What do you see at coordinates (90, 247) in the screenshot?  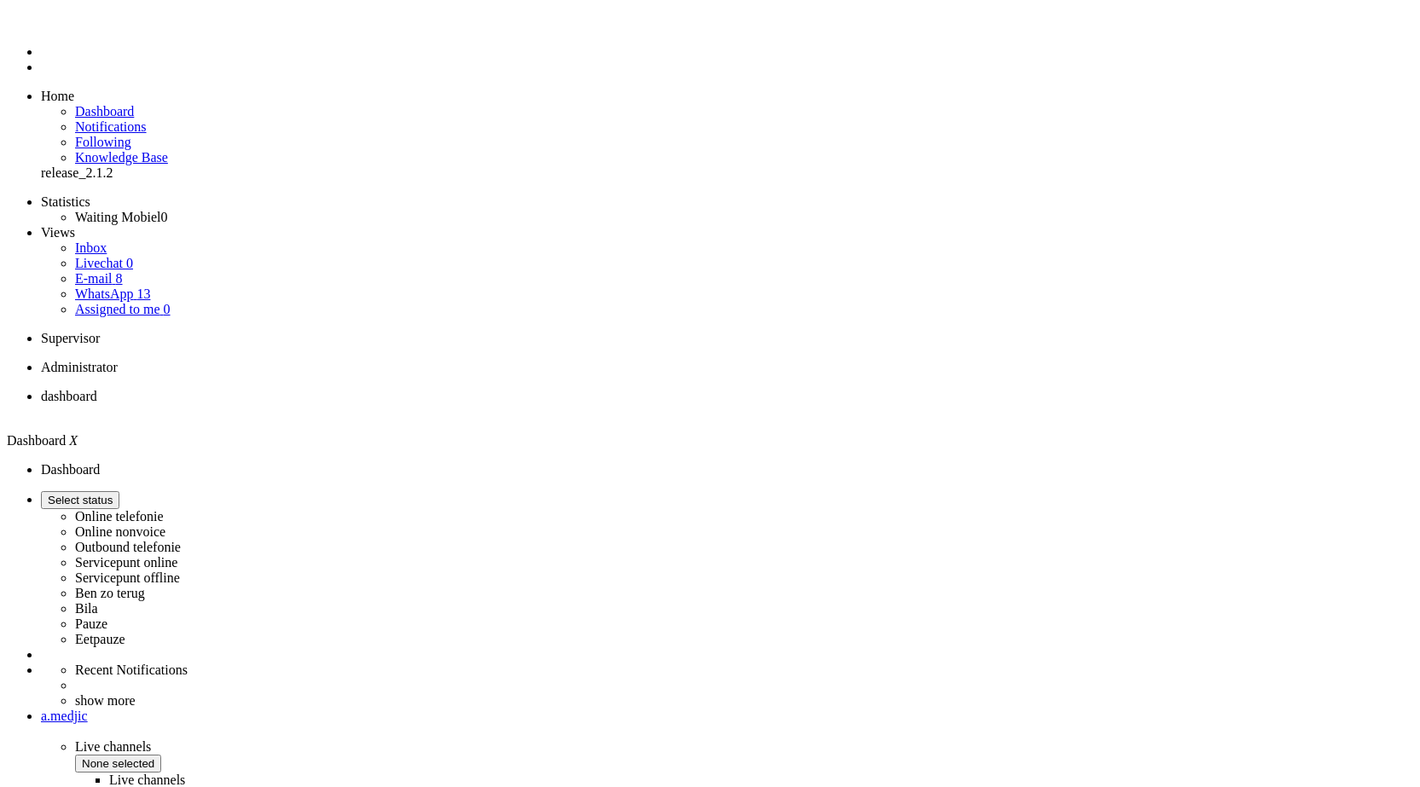 I see `a: Inbox` at bounding box center [90, 247].